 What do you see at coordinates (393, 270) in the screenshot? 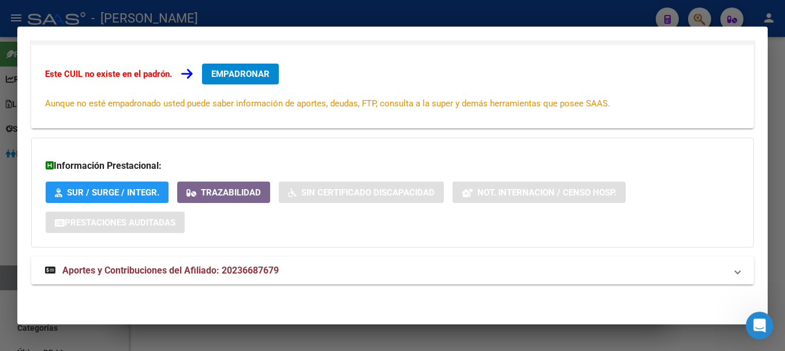
I see `mat-expansion-panel-header: Aportes y Contribuciones del Afiliado: 20236687679` at bounding box center [393, 270].